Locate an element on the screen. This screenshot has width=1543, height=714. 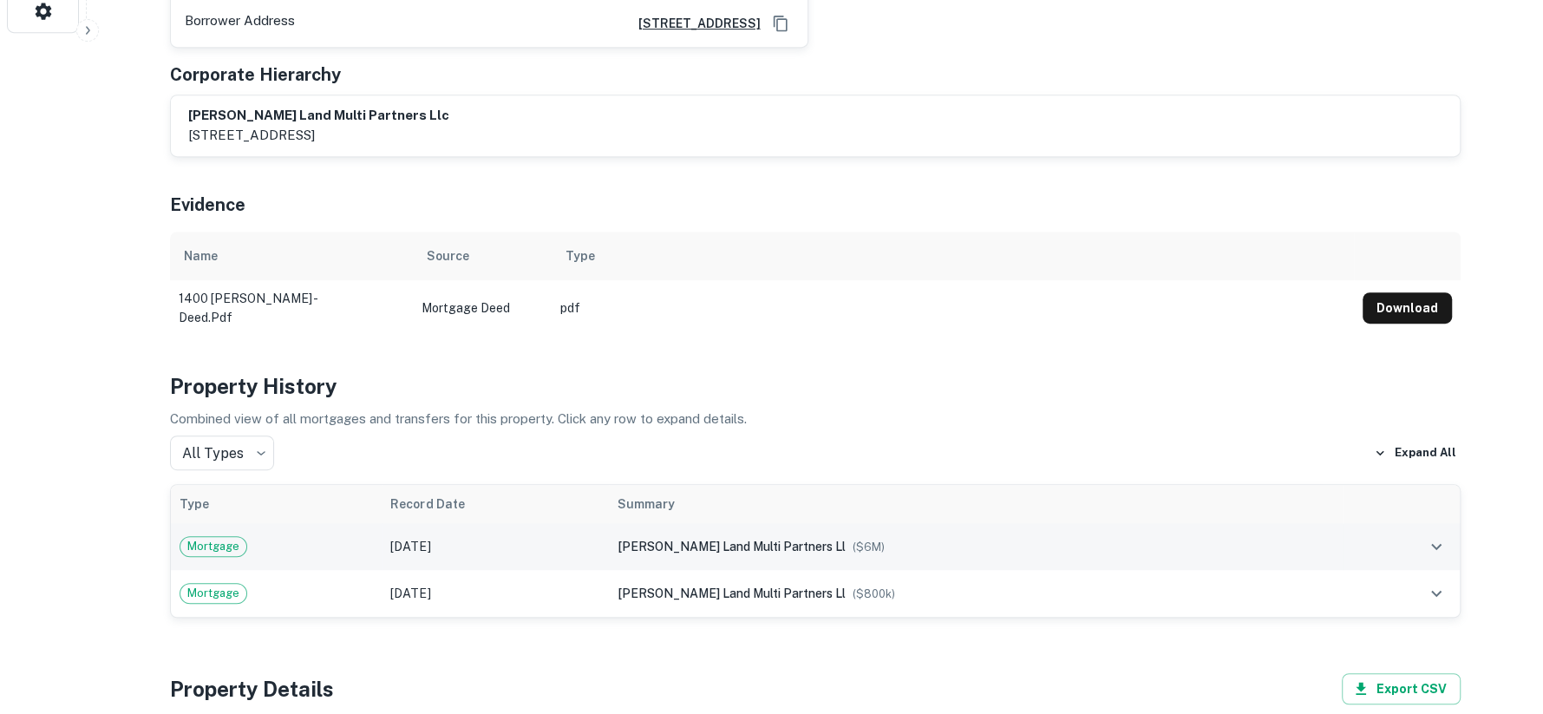
div: scrollable content is located at coordinates (815, 280).